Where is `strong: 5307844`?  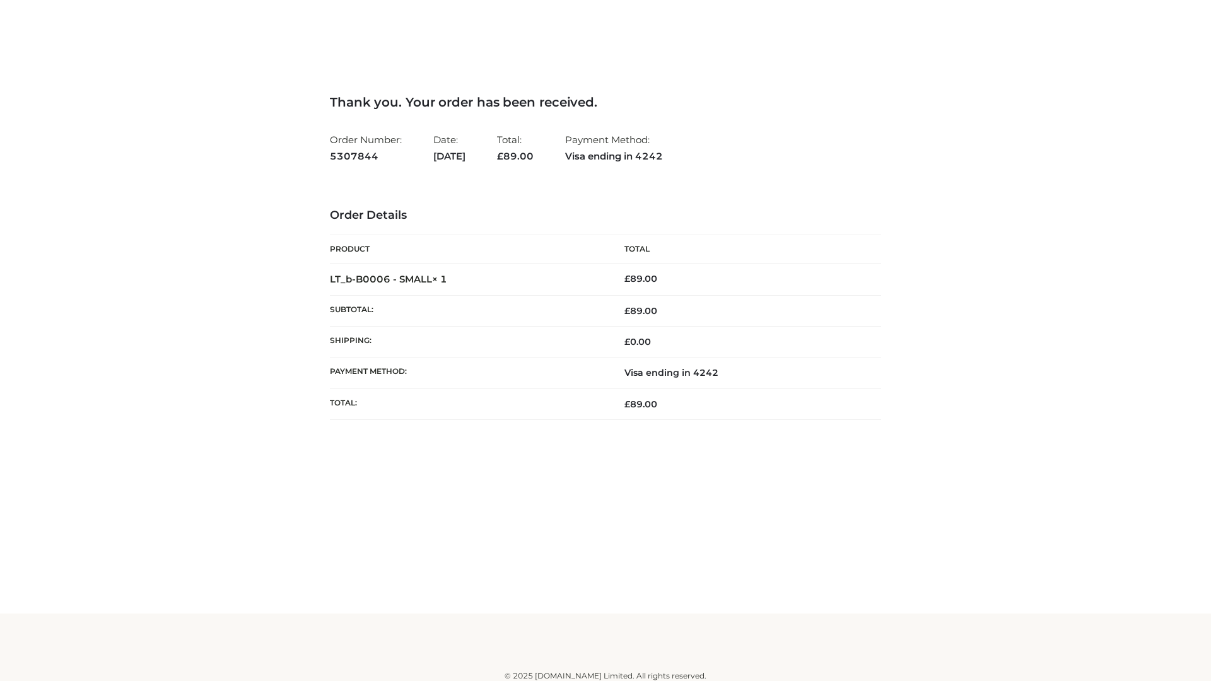 strong: 5307844 is located at coordinates (366, 156).